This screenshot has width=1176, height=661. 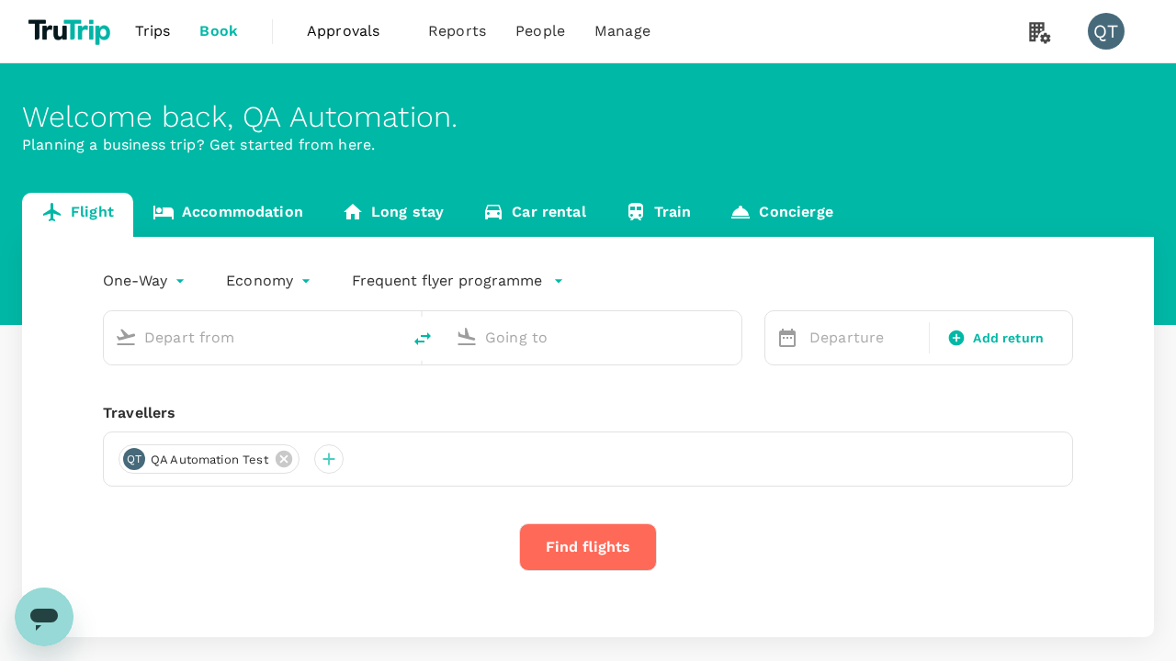 I want to click on span: Reports, so click(x=457, y=31).